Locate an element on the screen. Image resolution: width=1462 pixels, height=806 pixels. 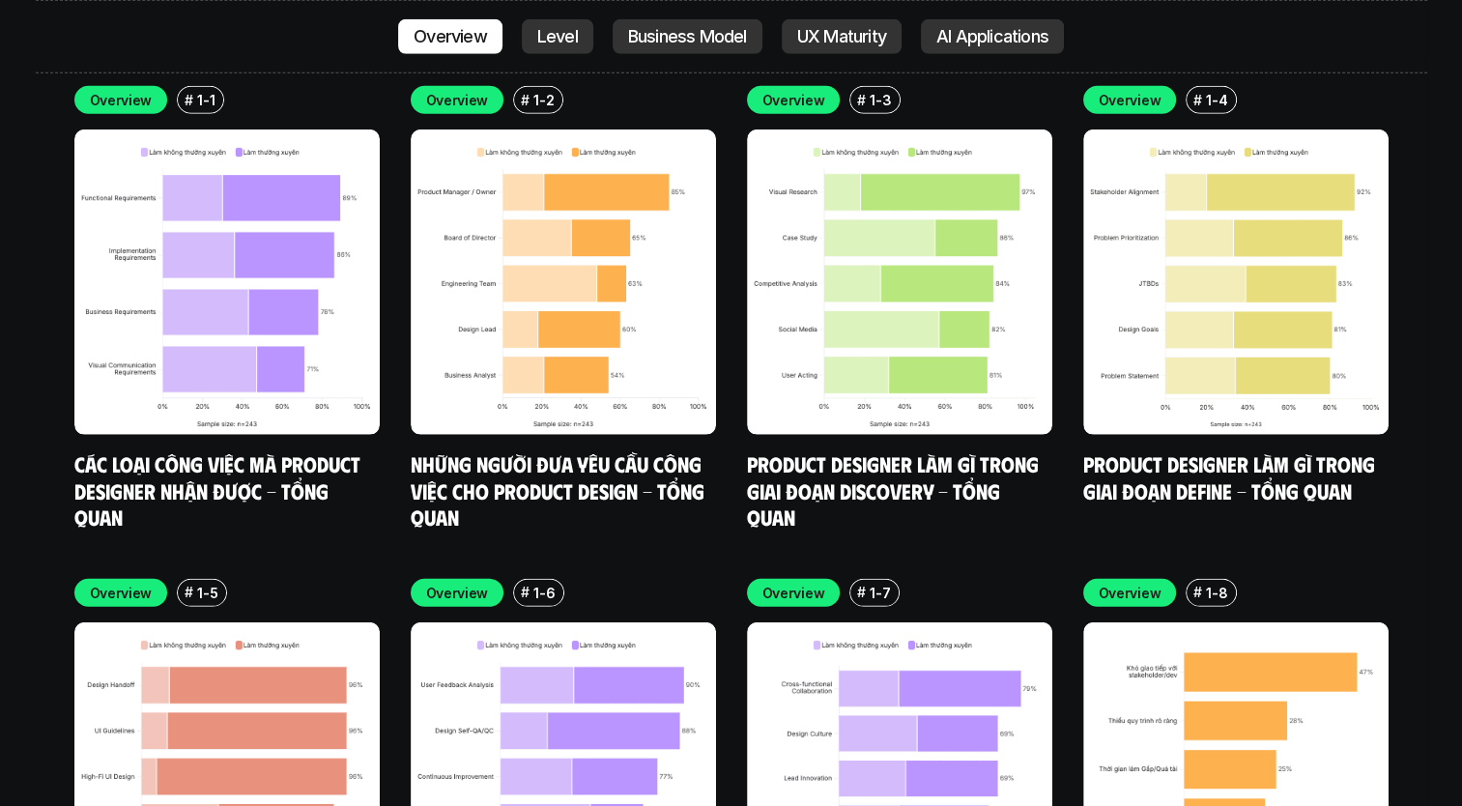
a: UX Maturity is located at coordinates (842, 37).